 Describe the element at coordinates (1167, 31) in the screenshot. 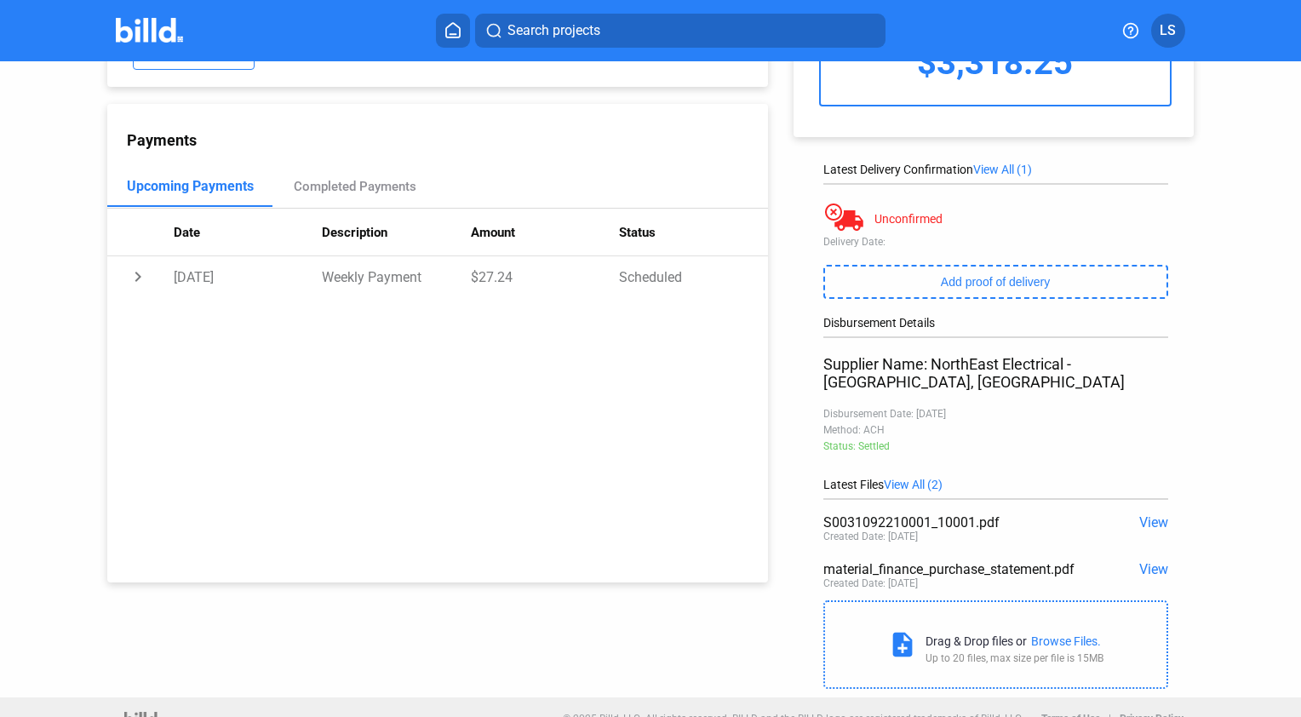

I see `span: LS` at that location.